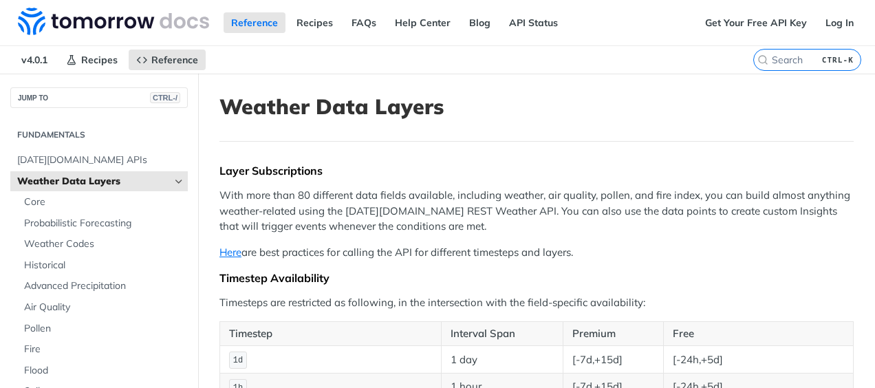  I want to click on th: Premium, so click(613, 334).